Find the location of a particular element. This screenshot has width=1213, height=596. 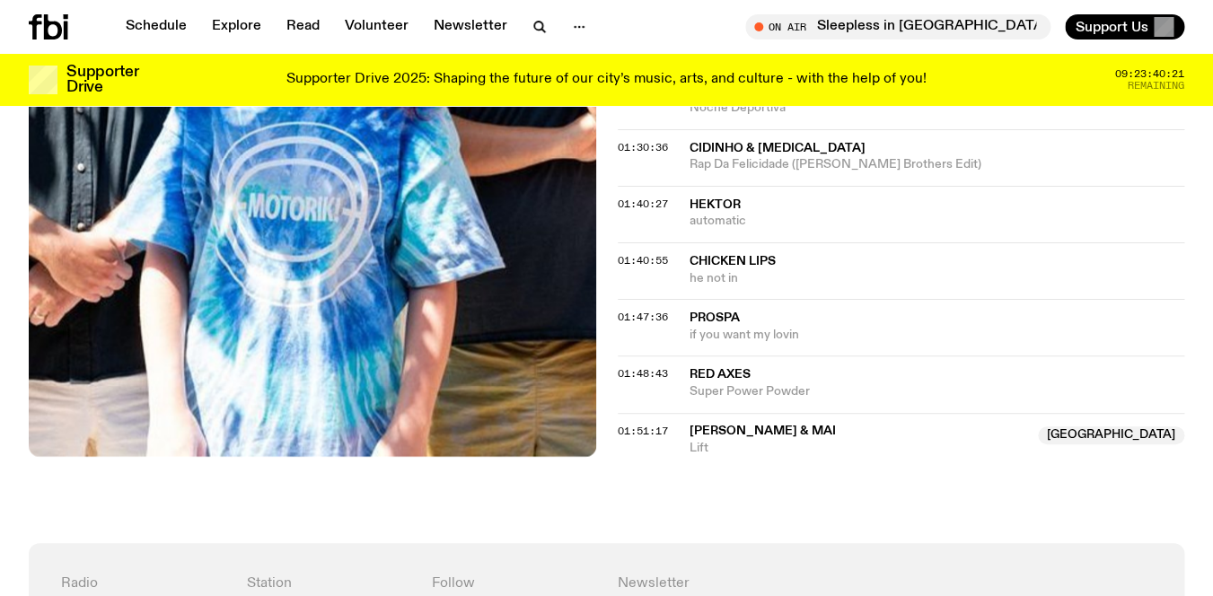

span: 01:40:27 is located at coordinates (643, 204).